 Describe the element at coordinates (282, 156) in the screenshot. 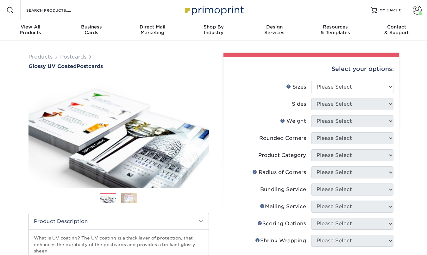

I see `div: Product Category` at that location.